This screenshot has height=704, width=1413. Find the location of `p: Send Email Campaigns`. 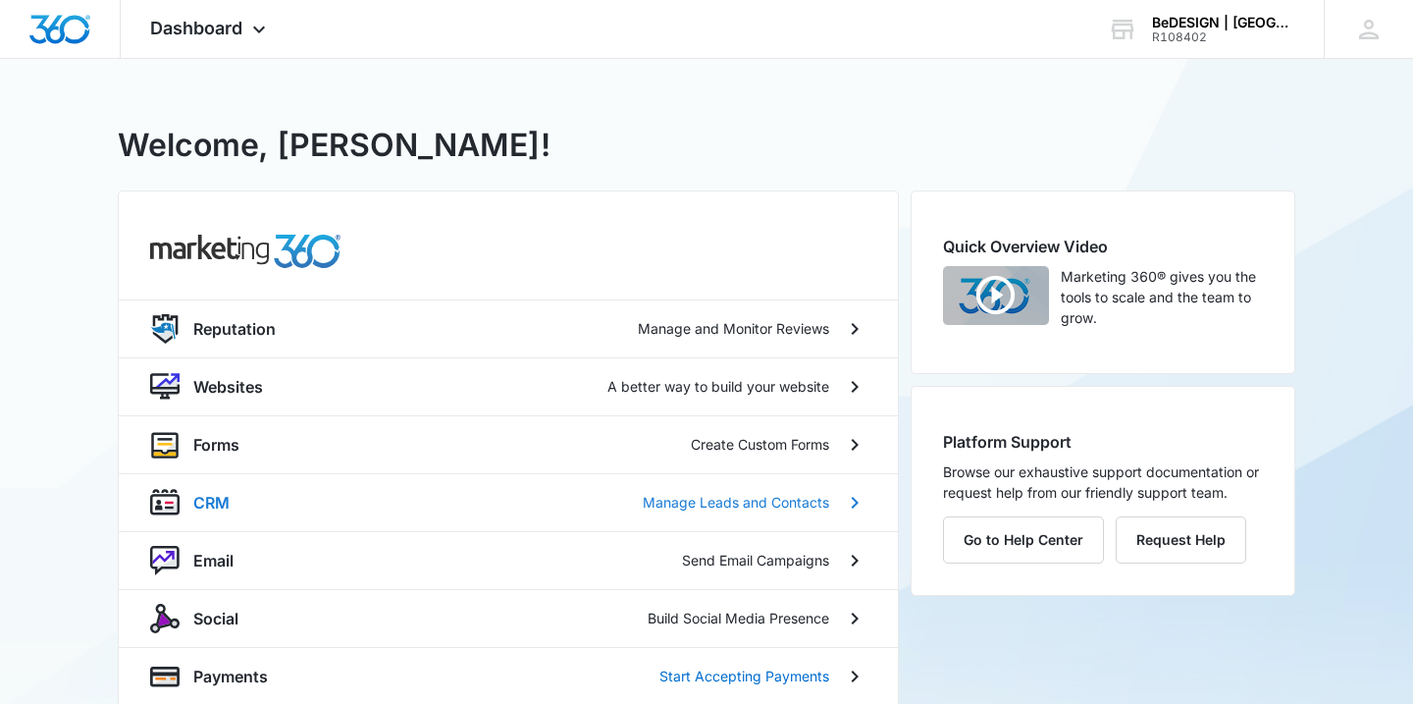

p: Send Email Campaigns is located at coordinates (756, 559).